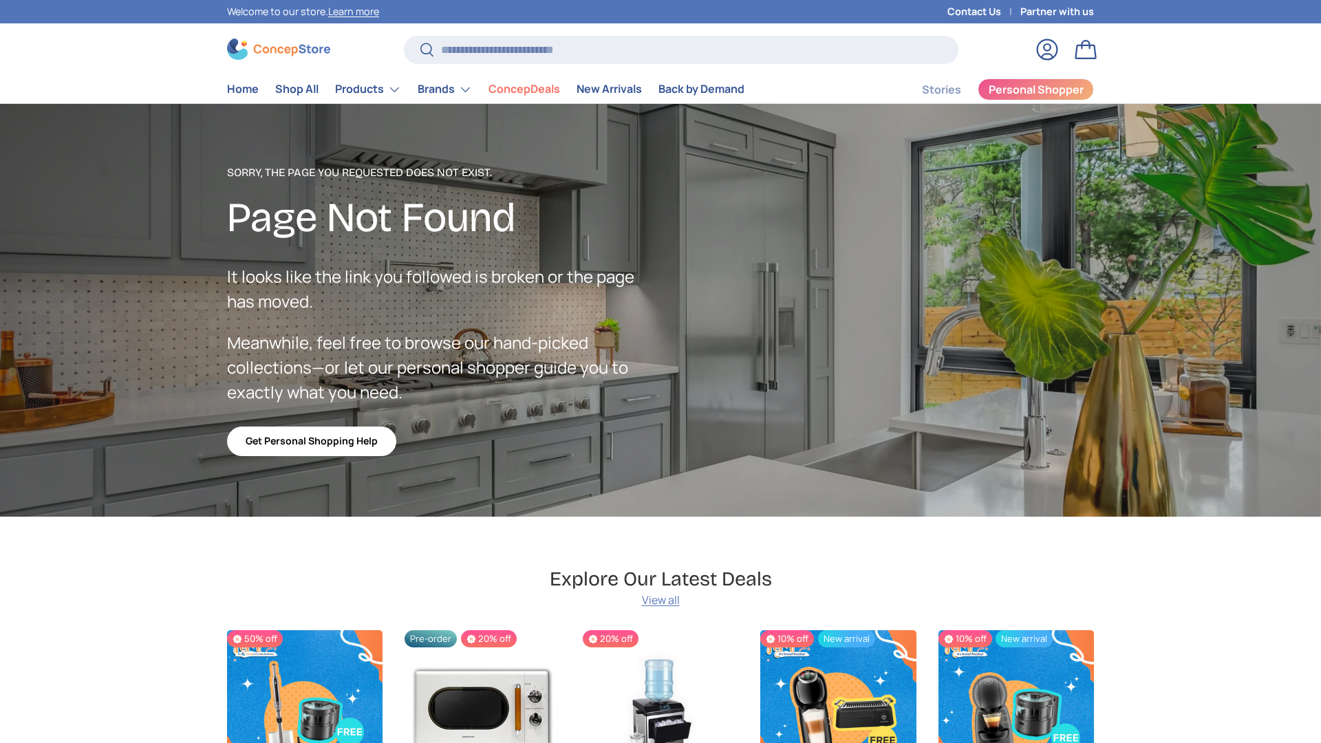 The height and width of the screenshot is (743, 1321). What do you see at coordinates (660, 578) in the screenshot?
I see `h2: Explore Our Latest Deals` at bounding box center [660, 578].